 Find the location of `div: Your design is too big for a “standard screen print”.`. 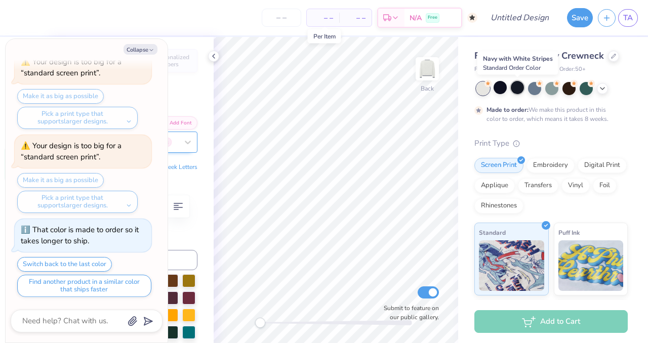

div: Your design is too big for a “standard screen print”. is located at coordinates (71, 151).